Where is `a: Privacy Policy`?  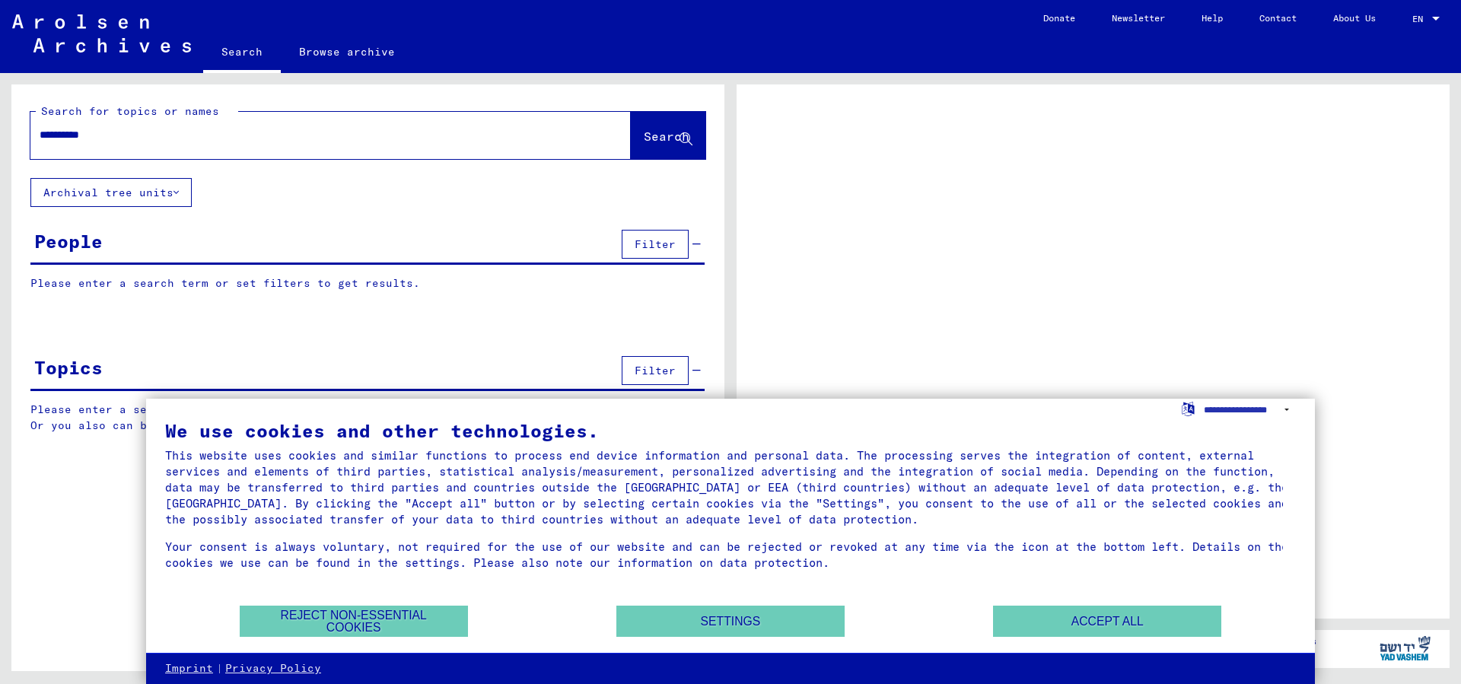 a: Privacy Policy is located at coordinates (273, 669).